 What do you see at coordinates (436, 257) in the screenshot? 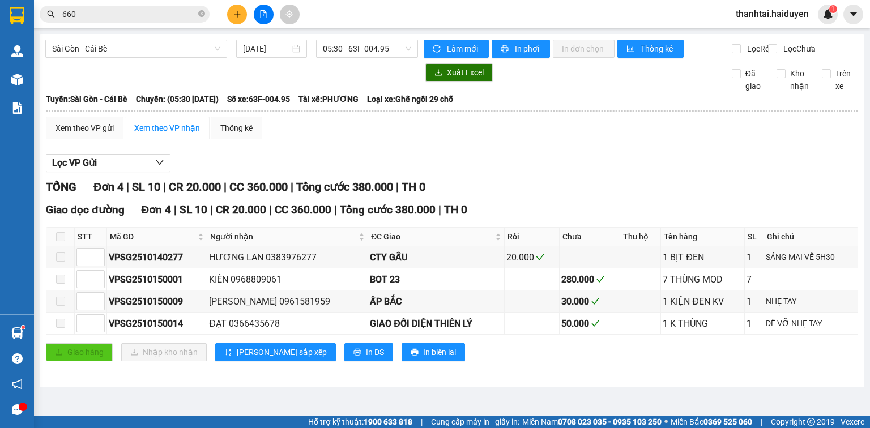
I see `div: CTY GẤU` at bounding box center [436, 257].